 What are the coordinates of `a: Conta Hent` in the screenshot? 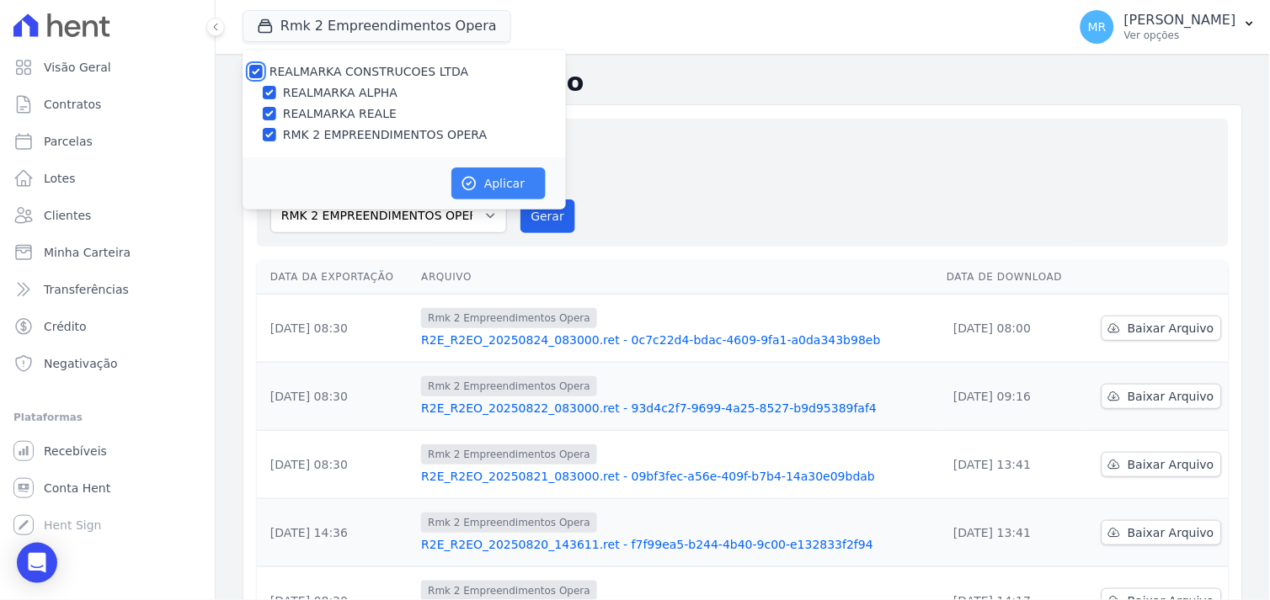 It's located at (107, 488).